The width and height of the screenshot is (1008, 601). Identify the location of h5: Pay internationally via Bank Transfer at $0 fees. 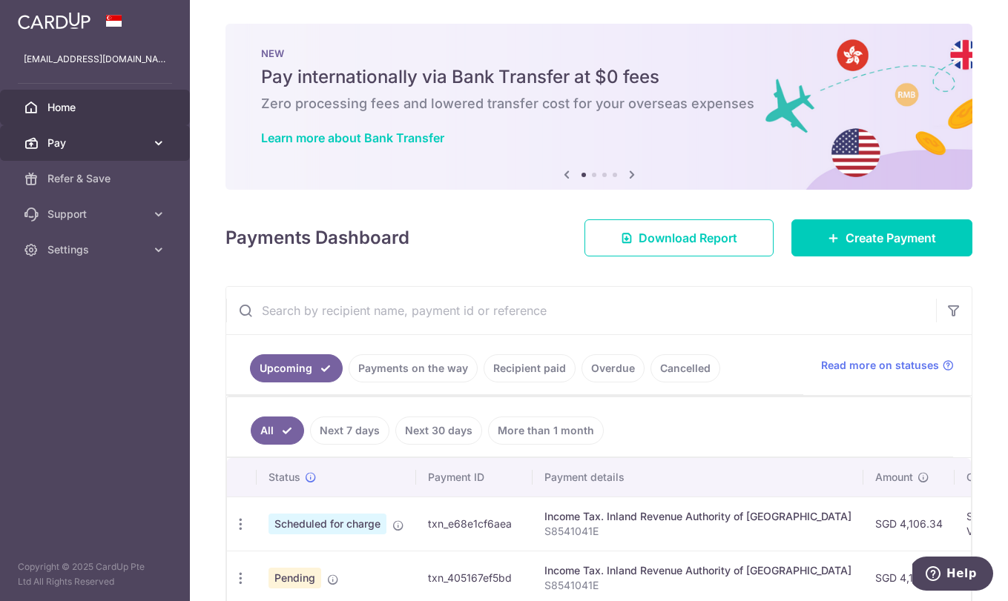
(598, 77).